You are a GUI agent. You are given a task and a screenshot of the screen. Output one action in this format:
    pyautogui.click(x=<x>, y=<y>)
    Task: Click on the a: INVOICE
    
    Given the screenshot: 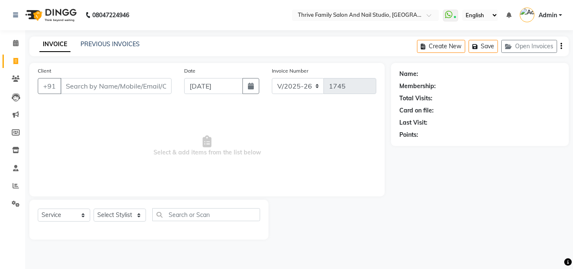 What is the action you would take?
    pyautogui.click(x=55, y=45)
    